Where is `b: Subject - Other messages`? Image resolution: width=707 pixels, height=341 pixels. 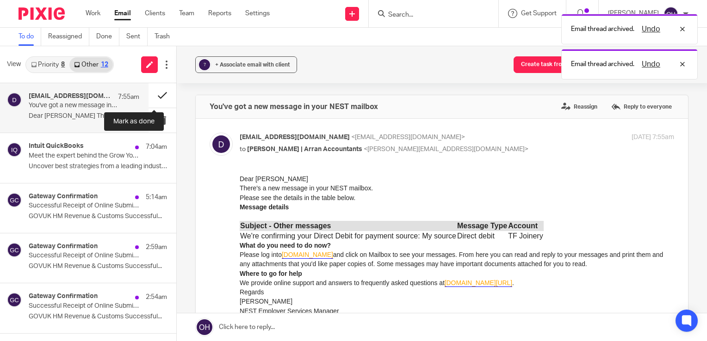
b: Subject - Other messages is located at coordinates (46, 51).